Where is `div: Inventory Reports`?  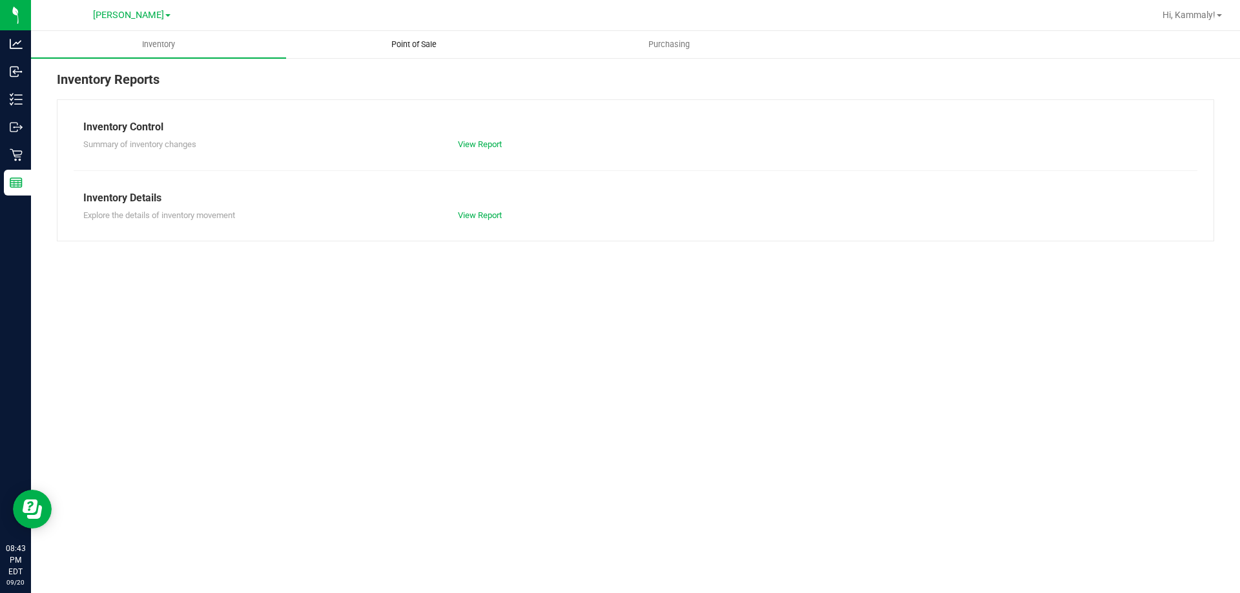 div: Inventory Reports is located at coordinates (635, 85).